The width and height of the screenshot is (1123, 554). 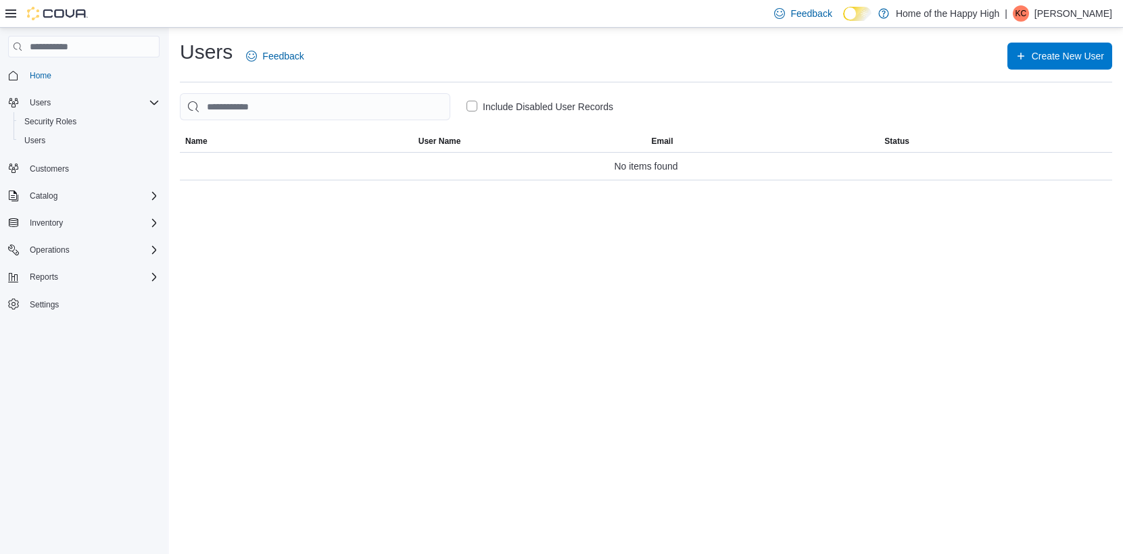 I want to click on div: King Chan, so click(x=1021, y=14).